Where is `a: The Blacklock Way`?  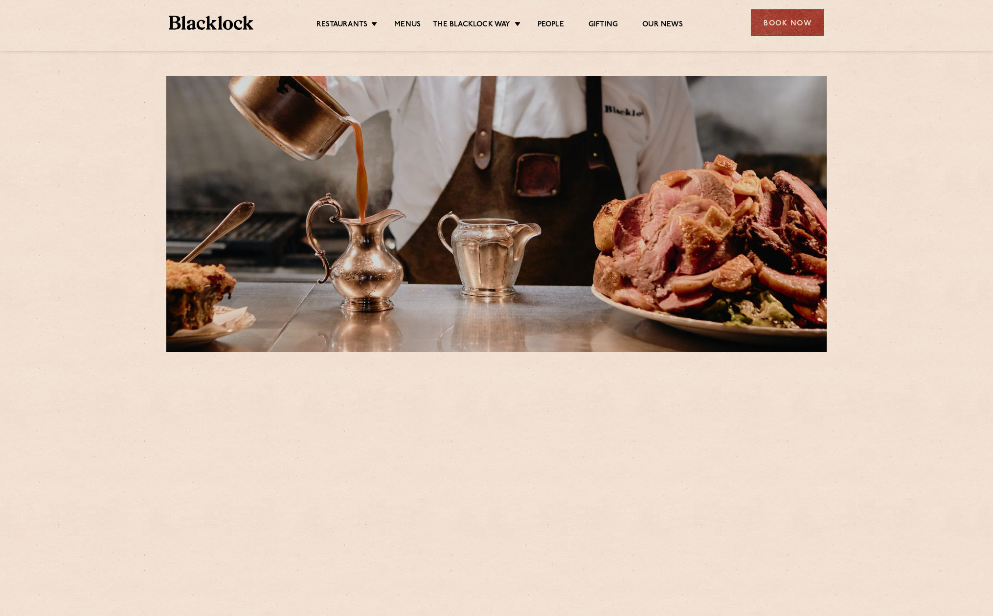 a: The Blacklock Way is located at coordinates (472, 25).